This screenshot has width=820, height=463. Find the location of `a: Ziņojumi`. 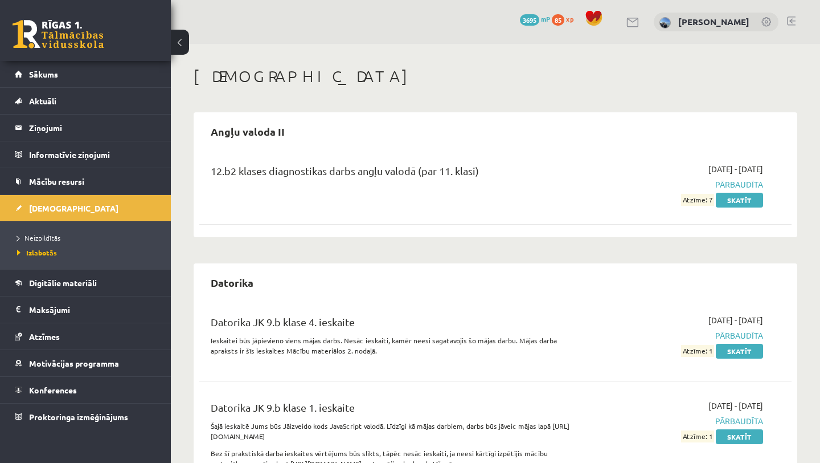

a: Ziņojumi is located at coordinates (85, 128).